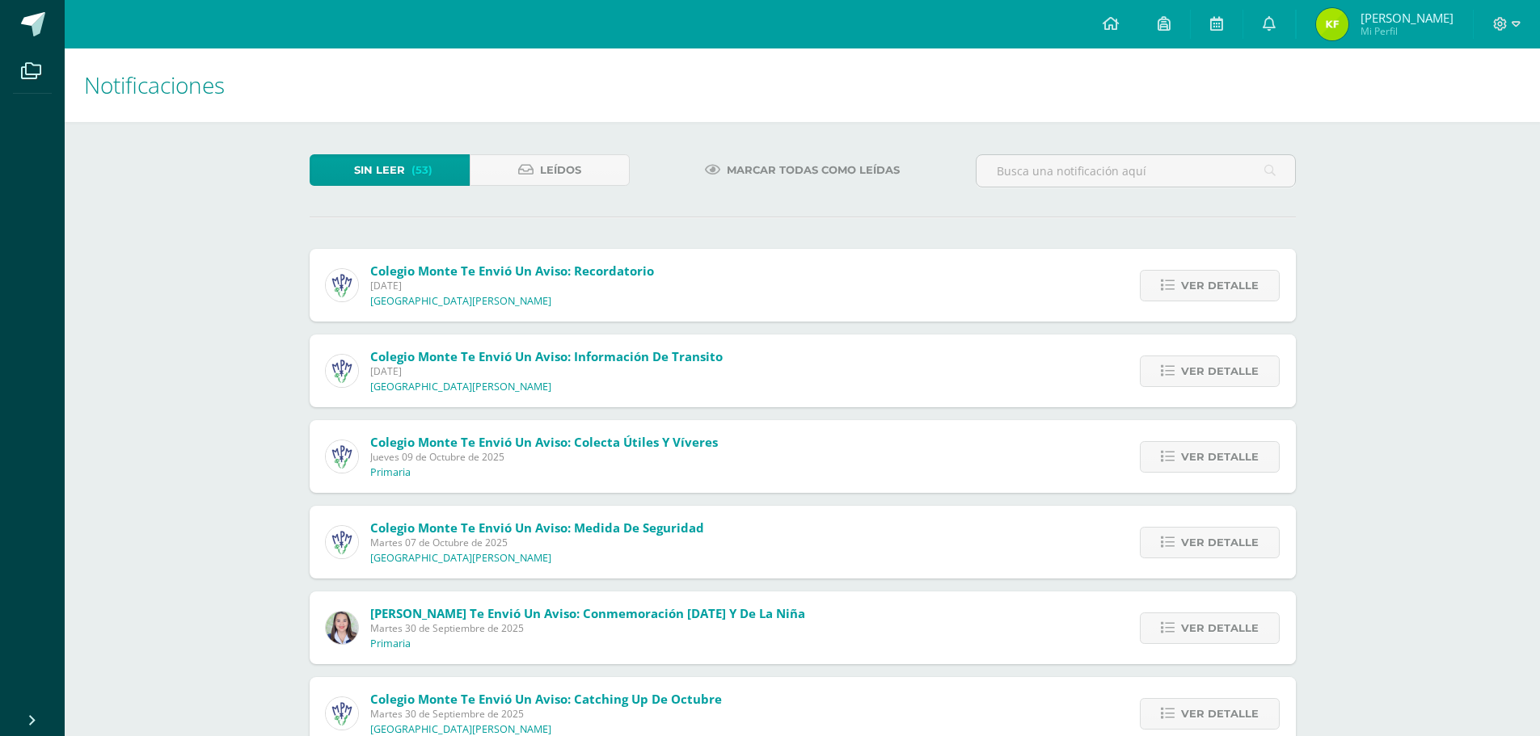  I want to click on span: Colegio Monte te envió un aviso: Medida de seguridad, so click(537, 528).